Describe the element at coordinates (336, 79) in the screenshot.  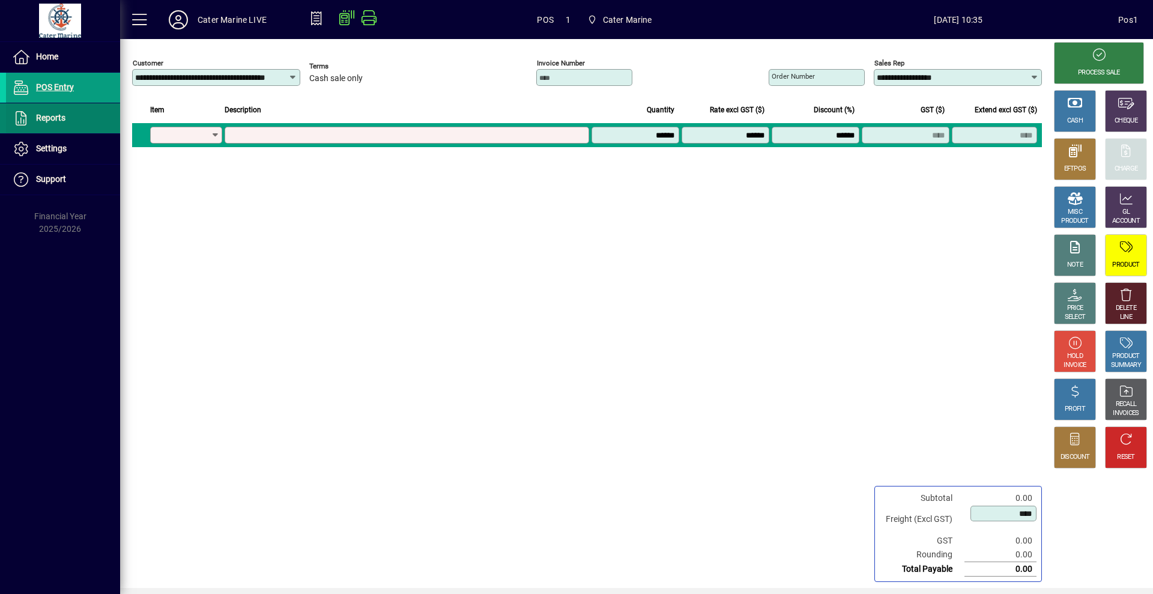
I see `span: Cash sale only` at that location.